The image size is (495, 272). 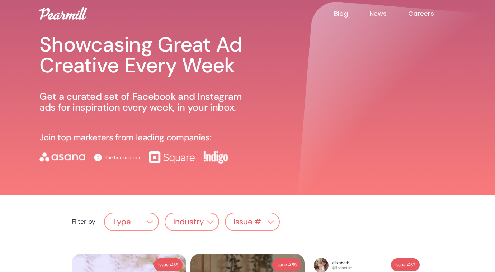 What do you see at coordinates (144, 102) in the screenshot?
I see `p: Get a curated set of Facebook and Instagram ads for inspiration every week, in your inbox.` at bounding box center [144, 102].